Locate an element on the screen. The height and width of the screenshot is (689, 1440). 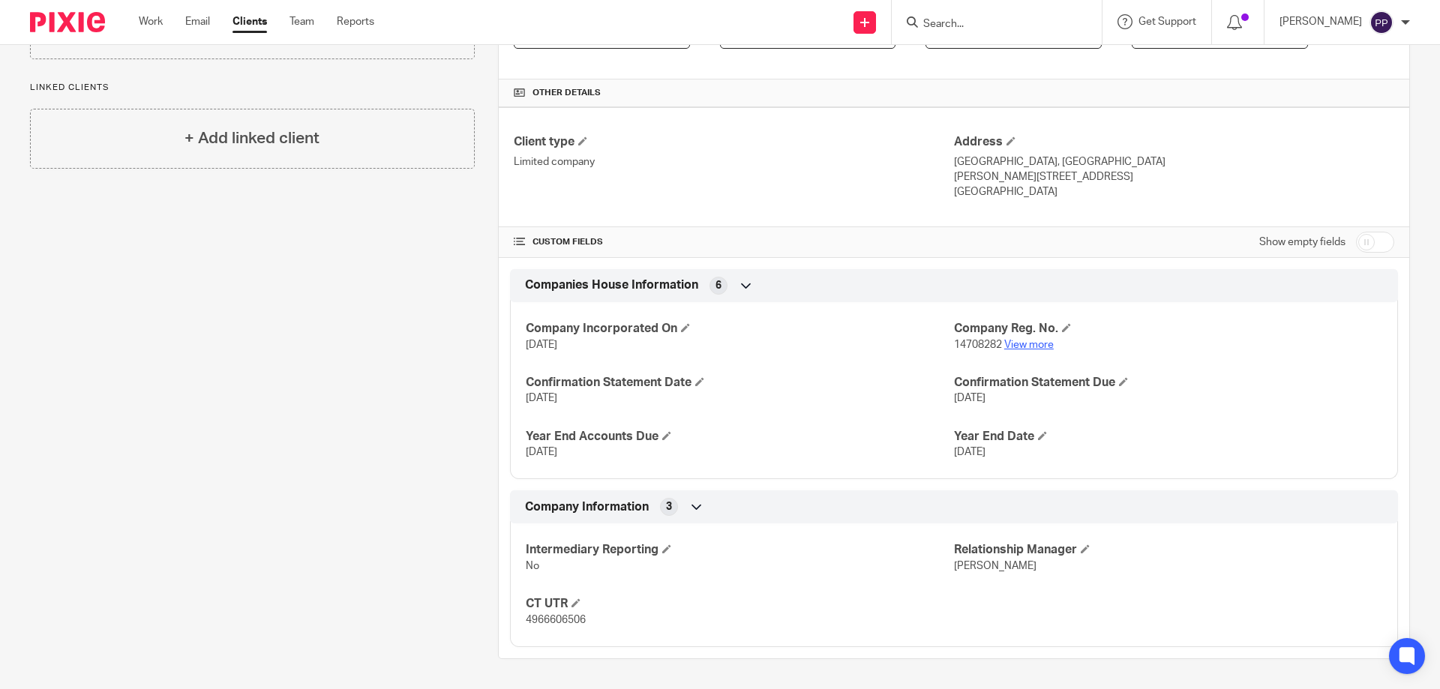
h4: Client type is located at coordinates (733, 142).